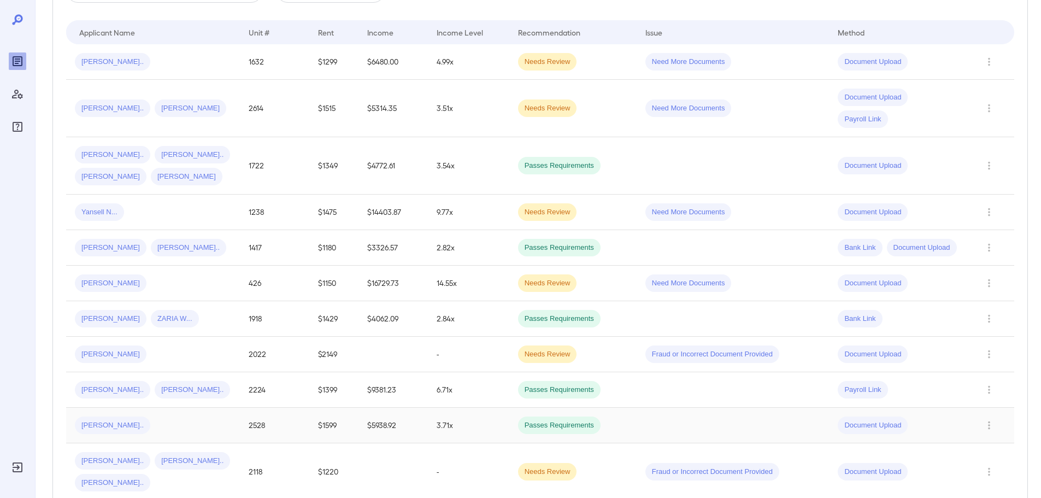 Image resolution: width=1041 pixels, height=498 pixels. What do you see at coordinates (107, 32) in the screenshot?
I see `div: Applicant Name` at bounding box center [107, 32].